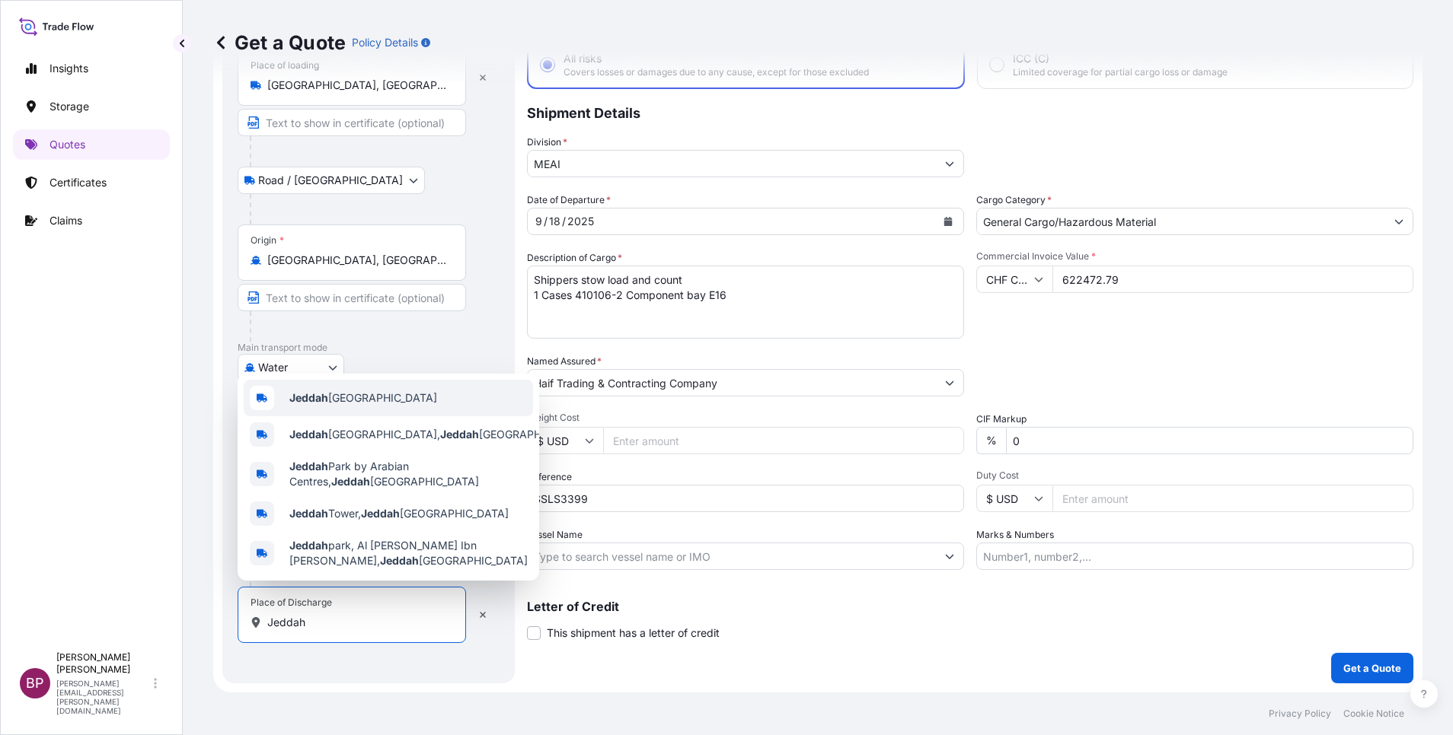 The image size is (1453, 735). What do you see at coordinates (574, 258) in the screenshot?
I see `label: Description of Cargo` at bounding box center [574, 258].